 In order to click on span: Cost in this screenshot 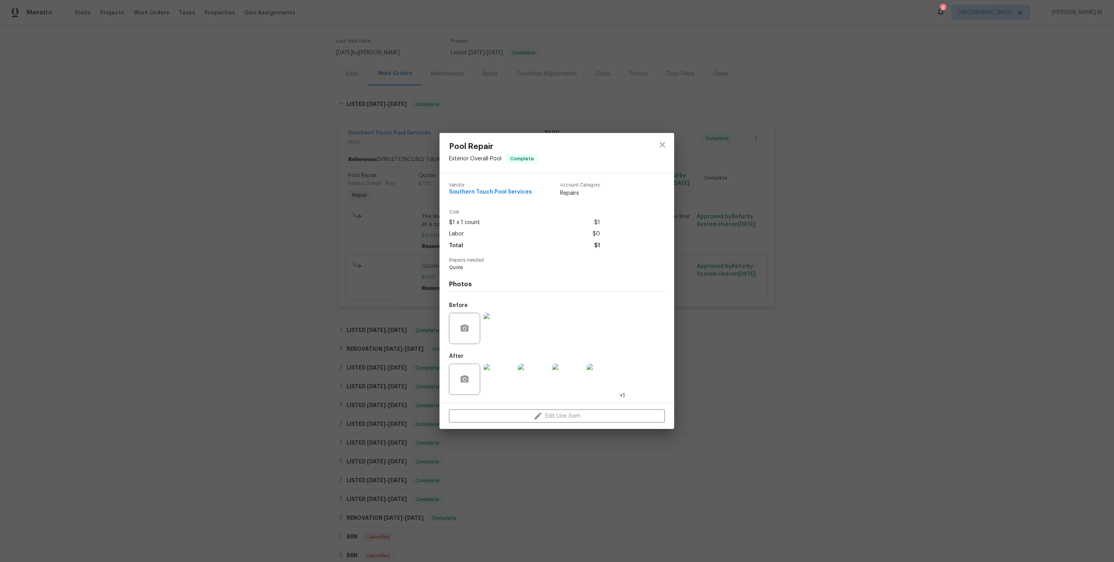, I will do `click(525, 212)`.